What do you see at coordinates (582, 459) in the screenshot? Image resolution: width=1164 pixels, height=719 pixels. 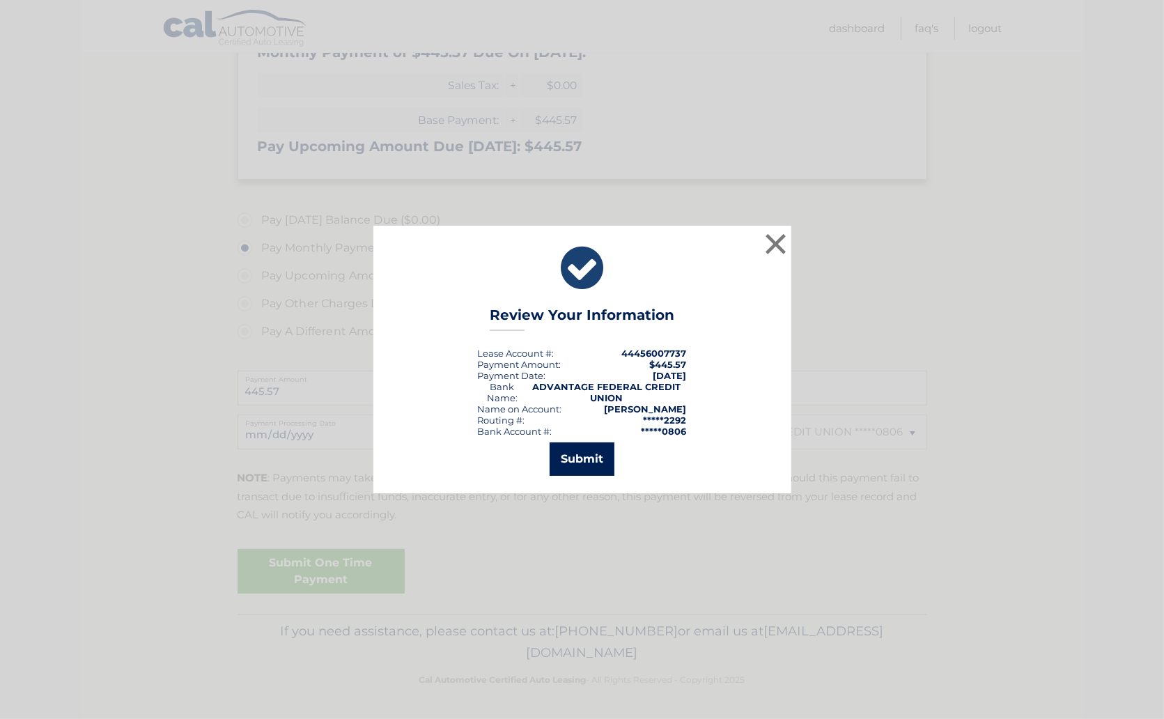 I see `button: Submit` at bounding box center [582, 459].